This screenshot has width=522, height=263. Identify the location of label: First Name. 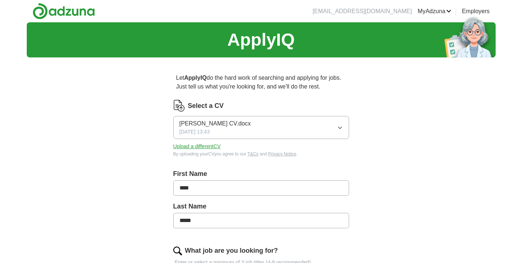
(261, 174).